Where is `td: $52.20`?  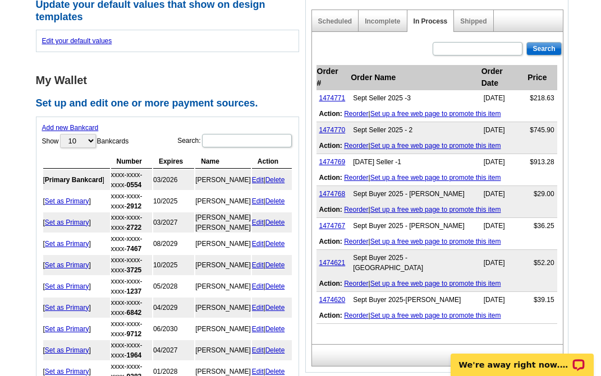
td: $52.20 is located at coordinates (541, 263).